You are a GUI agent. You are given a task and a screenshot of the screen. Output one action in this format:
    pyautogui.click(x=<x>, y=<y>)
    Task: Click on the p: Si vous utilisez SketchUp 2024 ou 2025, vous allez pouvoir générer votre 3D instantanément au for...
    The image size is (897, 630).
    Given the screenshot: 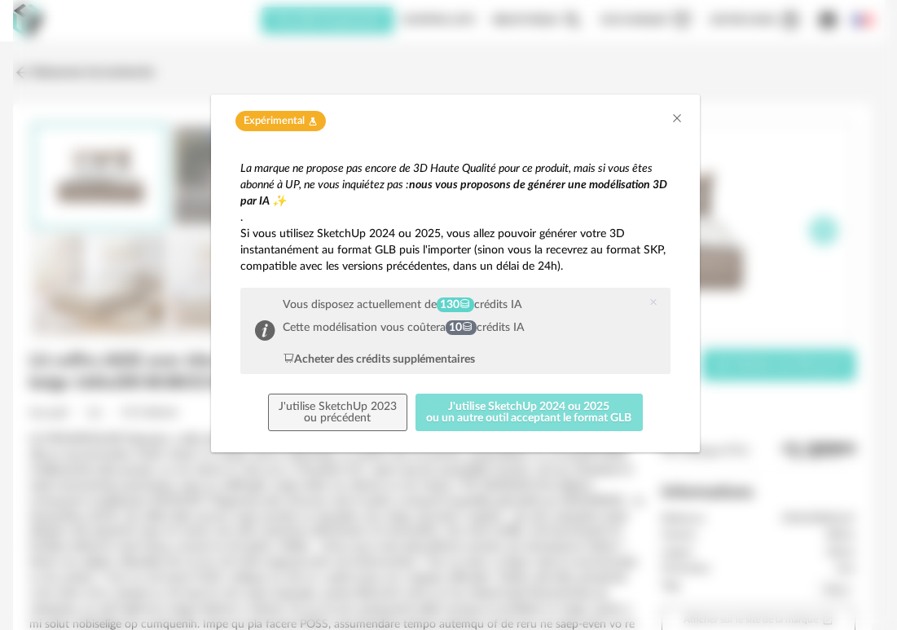 What is the action you would take?
    pyautogui.click(x=455, y=250)
    